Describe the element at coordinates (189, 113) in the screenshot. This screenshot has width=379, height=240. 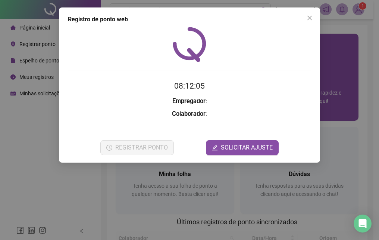
I see `strong: Colaborador` at that location.